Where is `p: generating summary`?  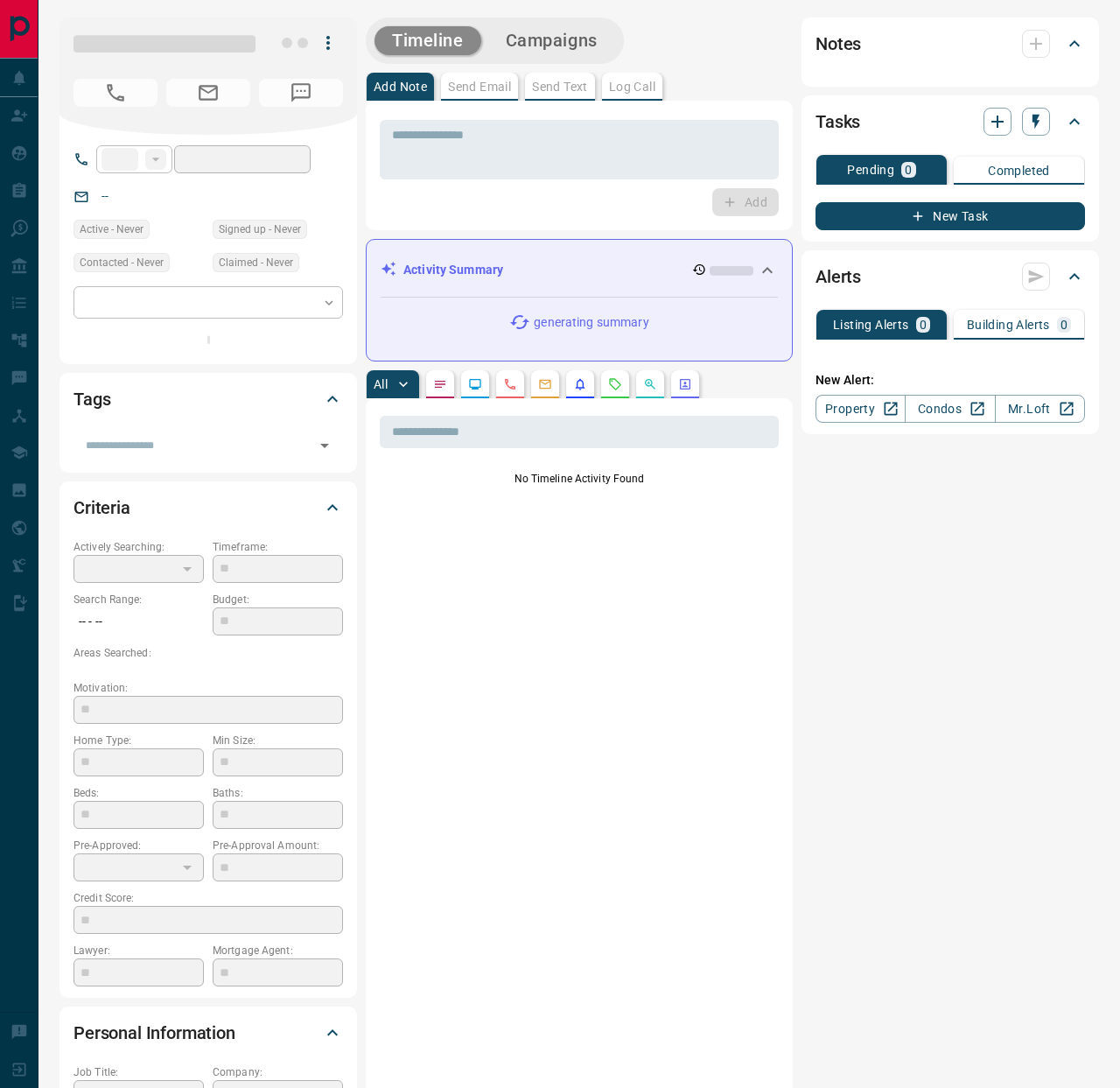 p: generating summary is located at coordinates (590, 322).